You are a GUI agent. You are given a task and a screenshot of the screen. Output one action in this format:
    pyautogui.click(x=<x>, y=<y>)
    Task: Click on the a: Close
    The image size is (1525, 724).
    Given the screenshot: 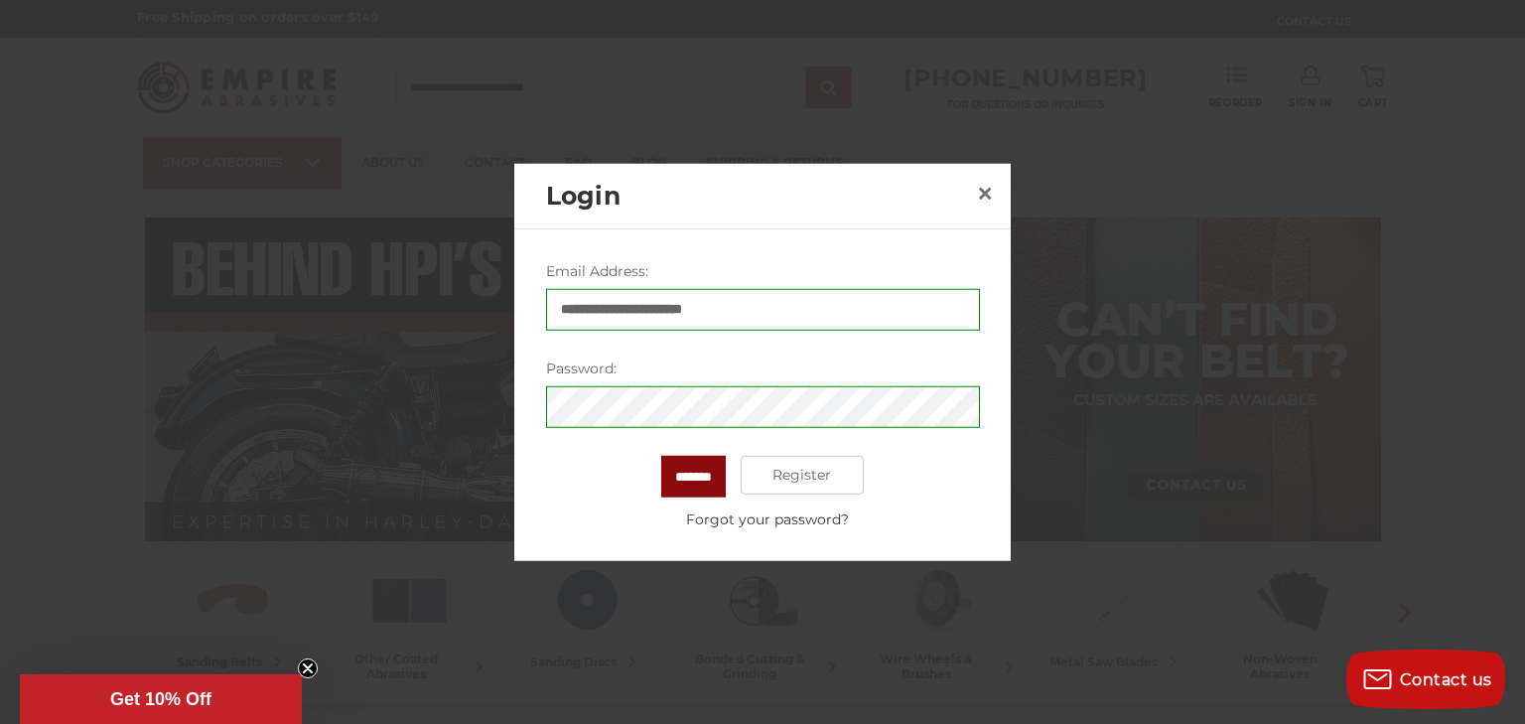 What is the action you would take?
    pyautogui.click(x=985, y=194)
    